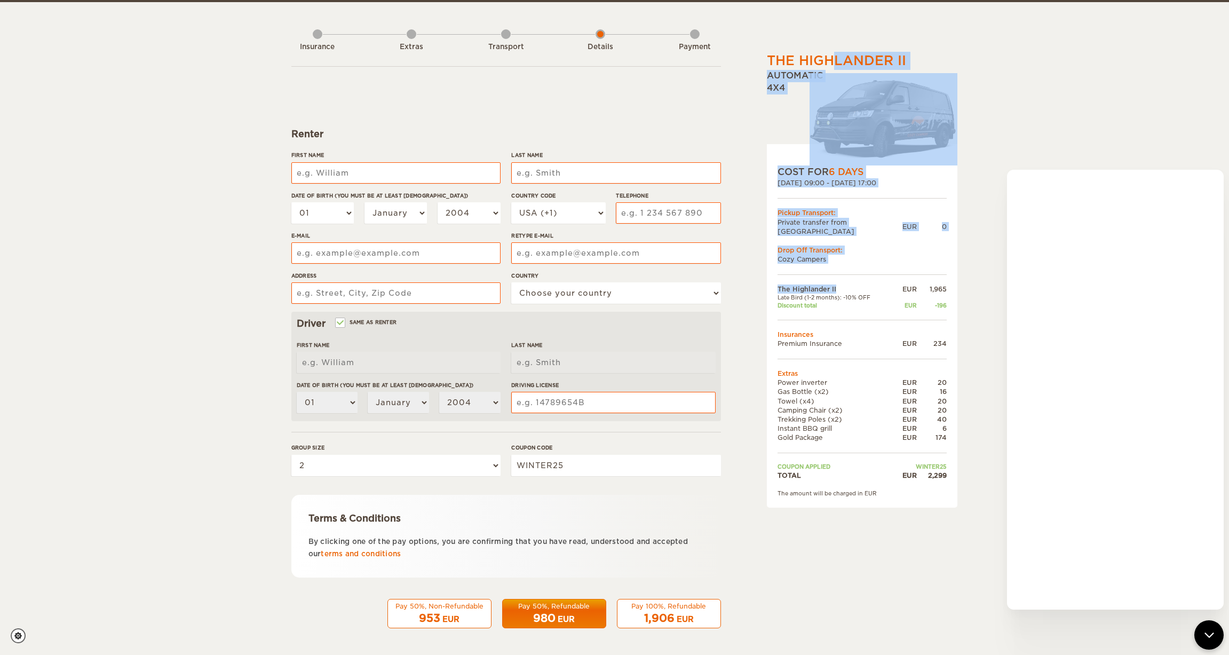  Describe the element at coordinates (862, 117) in the screenshot. I see `div: Automatic 4x4` at that location.